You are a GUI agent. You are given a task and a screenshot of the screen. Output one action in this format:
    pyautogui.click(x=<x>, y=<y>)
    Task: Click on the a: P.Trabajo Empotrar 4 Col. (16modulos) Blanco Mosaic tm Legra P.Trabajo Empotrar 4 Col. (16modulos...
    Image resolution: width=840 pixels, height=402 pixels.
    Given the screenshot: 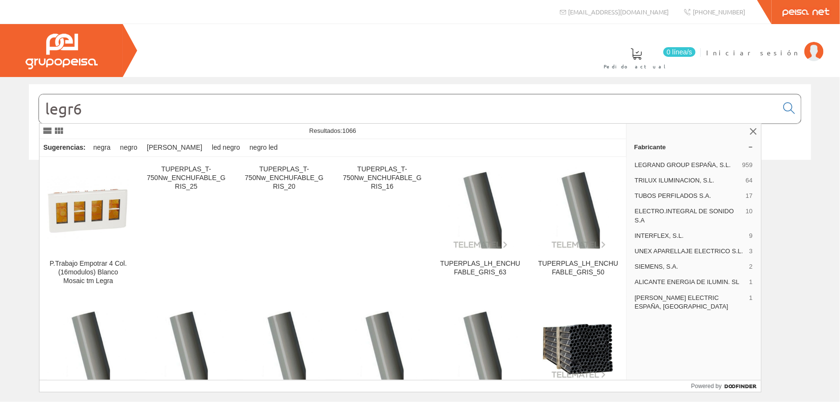 What is the action you would take?
    pyautogui.click(x=88, y=227)
    